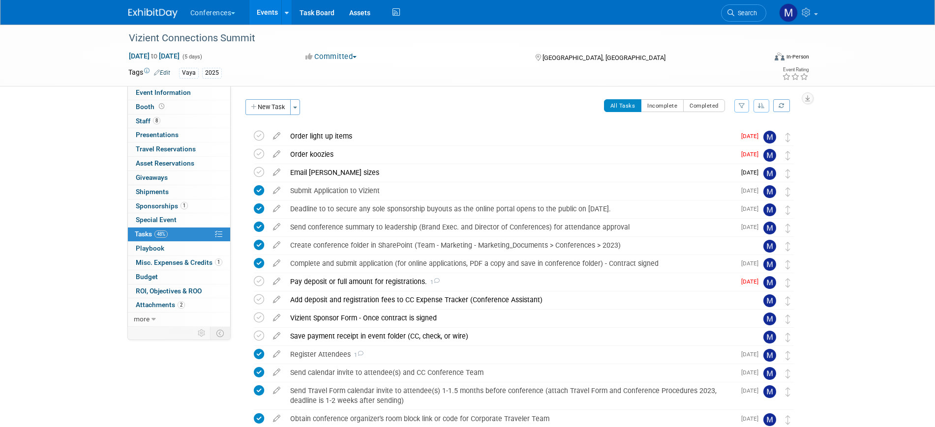  What do you see at coordinates (169, 291) in the screenshot?
I see `span: ROI, Objectives & ROO` at bounding box center [169, 291].